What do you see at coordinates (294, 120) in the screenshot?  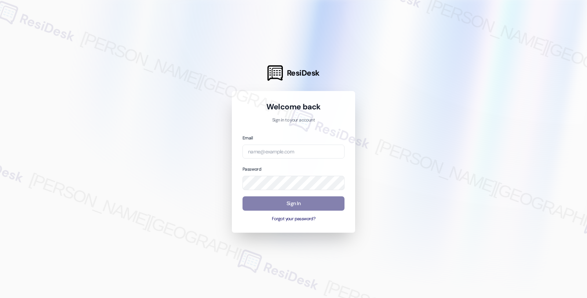 I see `p: Sign in to your account` at bounding box center [294, 120].